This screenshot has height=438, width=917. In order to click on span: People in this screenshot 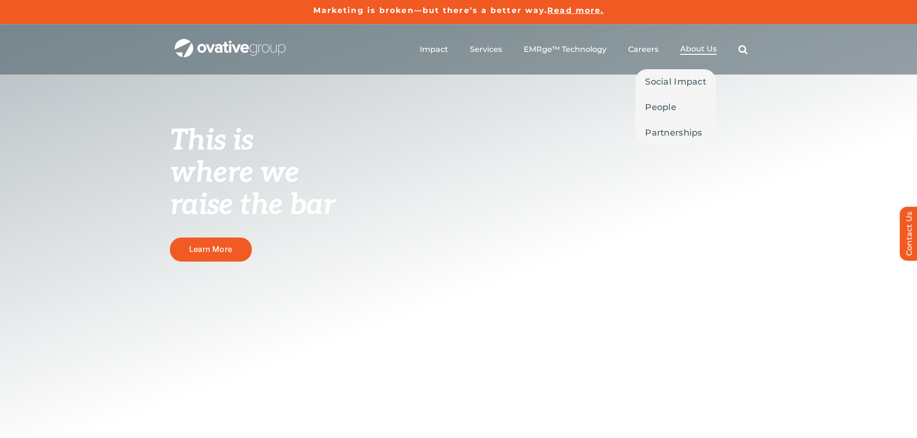, I will do `click(660, 107)`.